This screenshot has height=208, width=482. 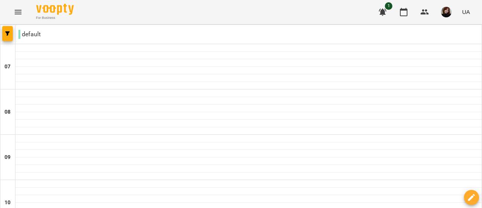 What do you see at coordinates (18, 12) in the screenshot?
I see `button: Menu` at bounding box center [18, 12].